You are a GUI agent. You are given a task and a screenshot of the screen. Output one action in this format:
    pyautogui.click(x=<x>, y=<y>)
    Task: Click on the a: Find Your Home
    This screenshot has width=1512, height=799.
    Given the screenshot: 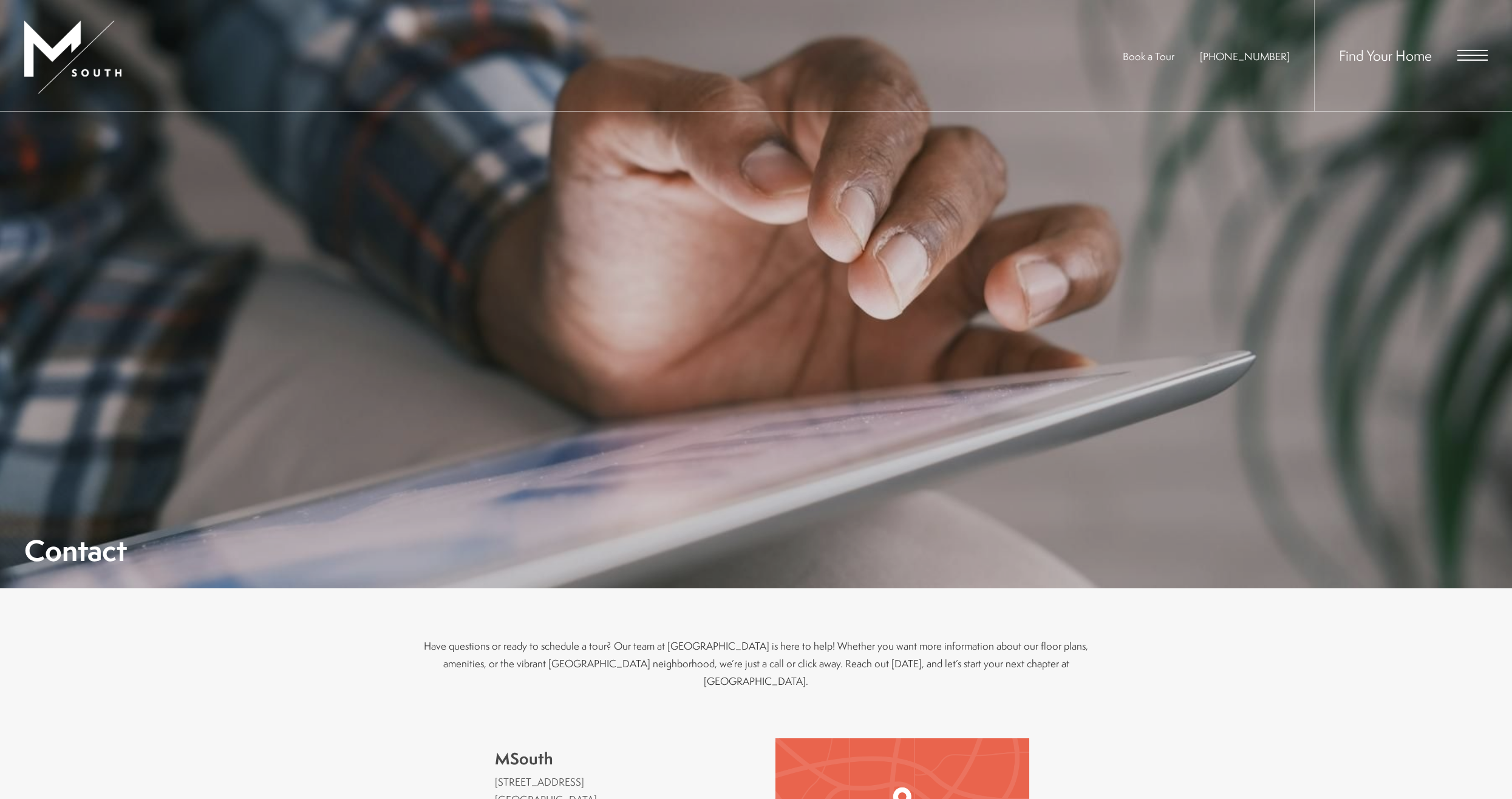 What is the action you would take?
    pyautogui.click(x=1385, y=56)
    